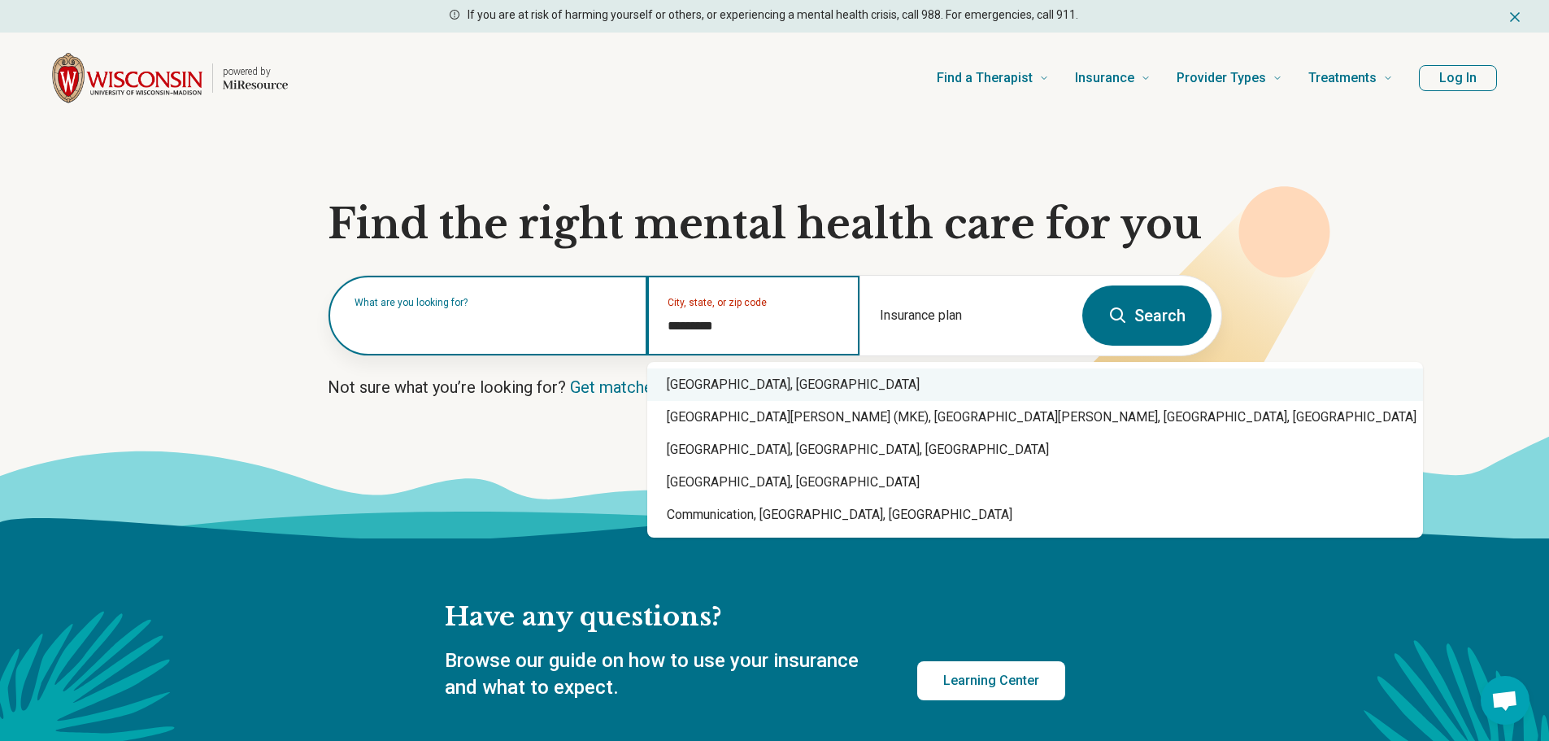  I want to click on span: Find a Therapist, so click(984, 78).